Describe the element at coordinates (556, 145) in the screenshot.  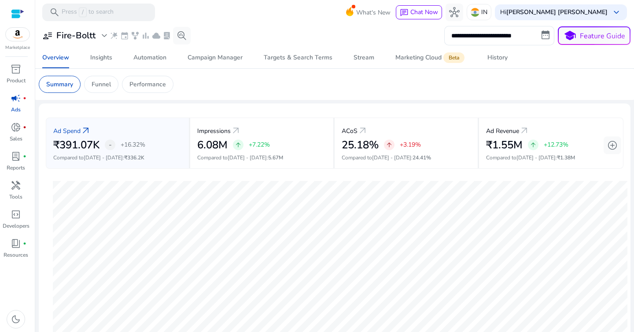
I see `p: +12.73%` at that location.